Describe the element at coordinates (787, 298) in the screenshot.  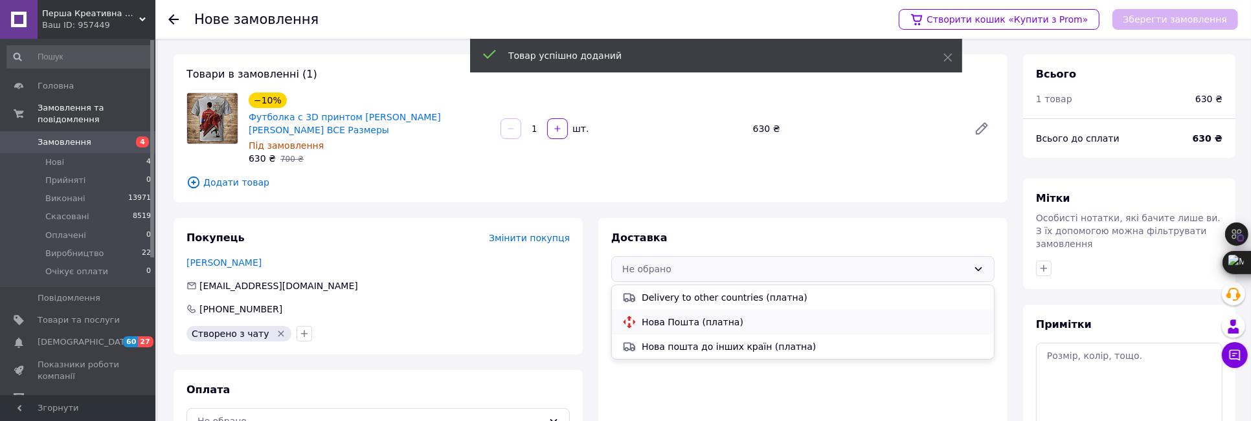
I see `span: Адресу доставки та всю додаткову інформацію ви зможете додати після створення замовлення.` at that location.